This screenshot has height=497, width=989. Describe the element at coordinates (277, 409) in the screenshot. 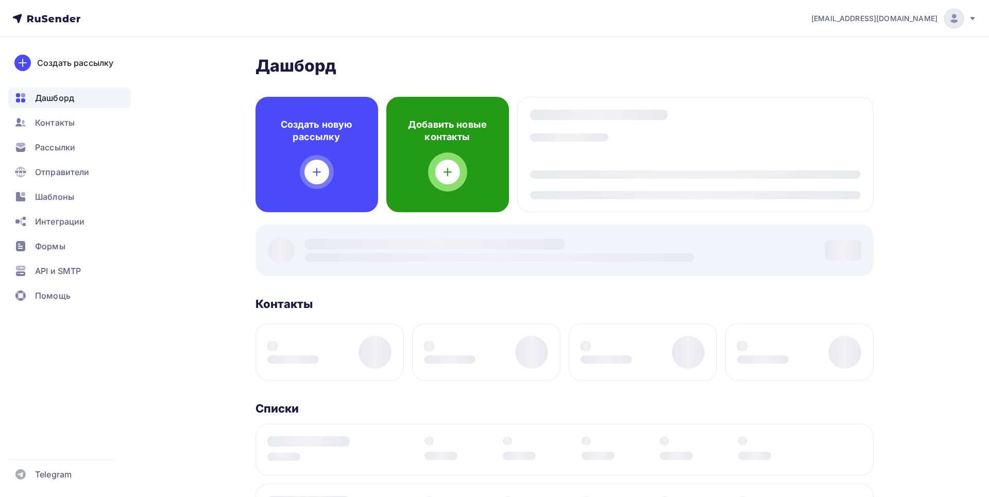

I see `h3: Списки` at that location.